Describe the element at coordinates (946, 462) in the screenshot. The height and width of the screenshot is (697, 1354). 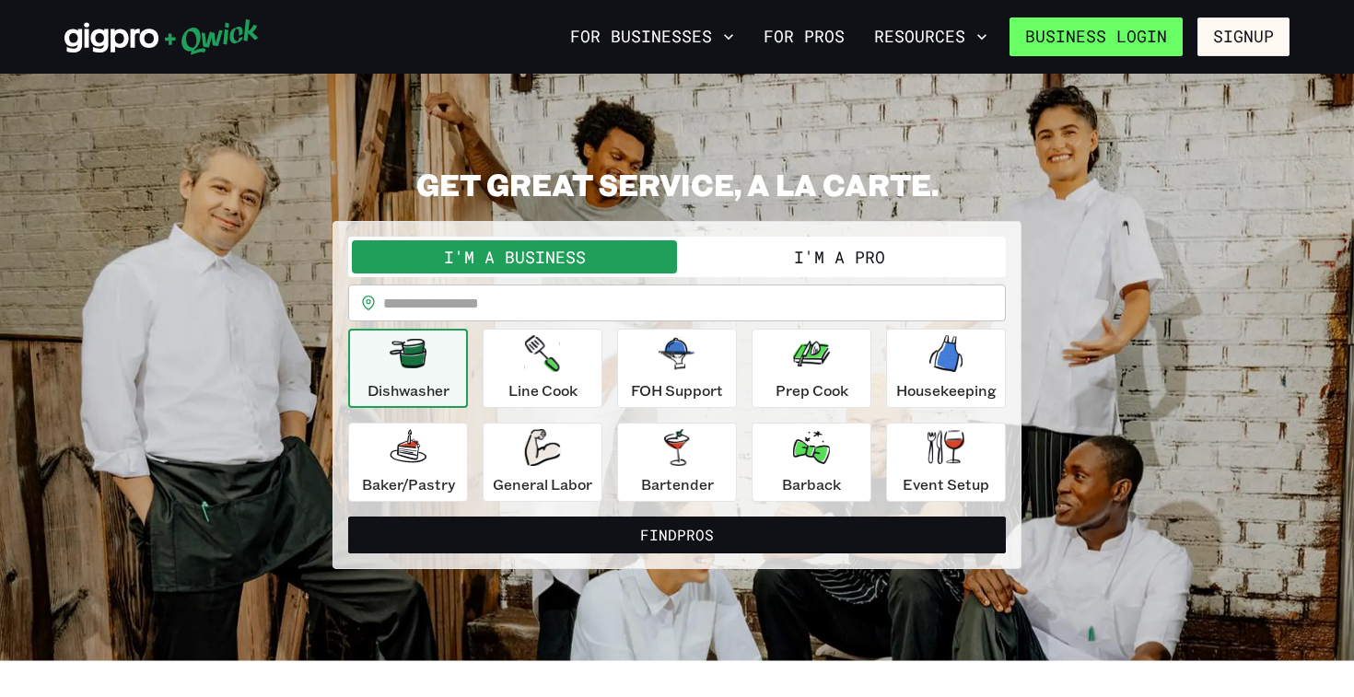
I see `button: Event Setup` at that location.